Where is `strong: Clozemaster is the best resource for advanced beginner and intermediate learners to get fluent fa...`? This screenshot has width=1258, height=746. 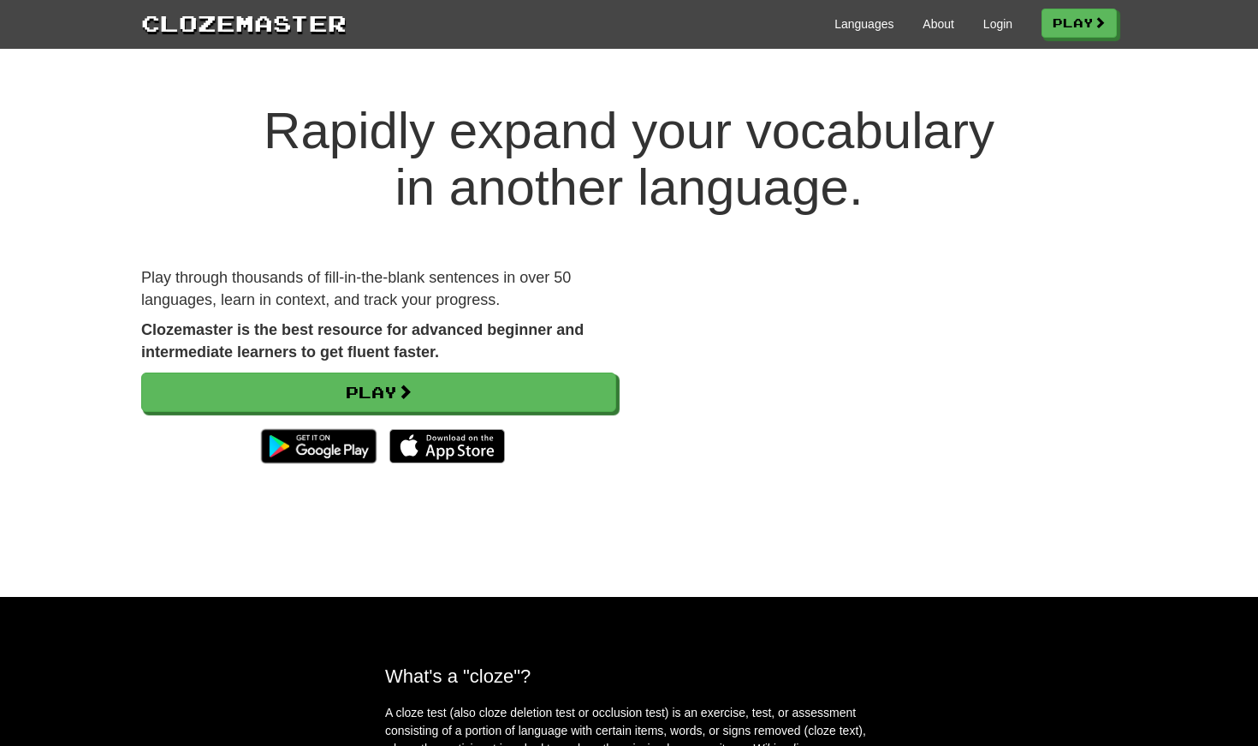 strong: Clozemaster is the best resource for advanced beginner and intermediate learners to get fluent fa... is located at coordinates (362, 341).